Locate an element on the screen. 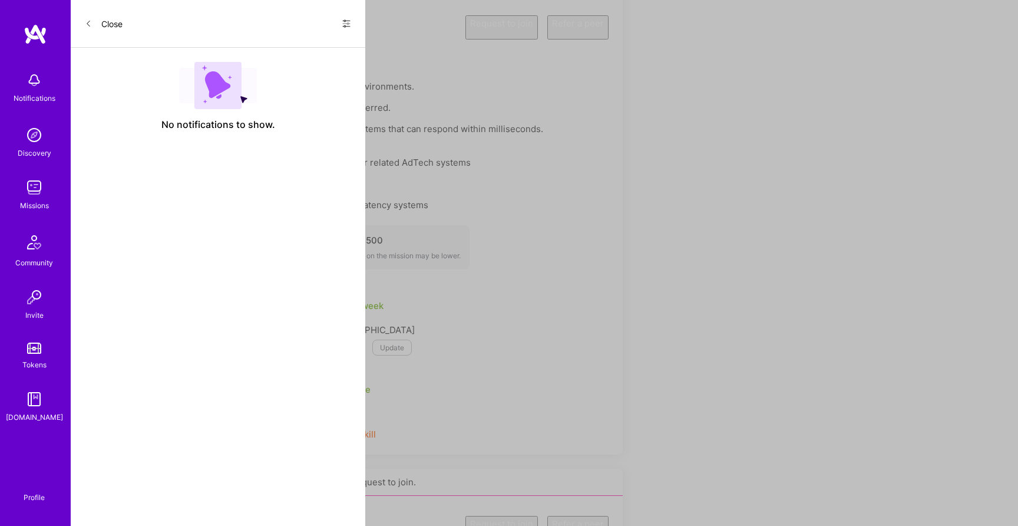  div: Notifications is located at coordinates (34, 98).